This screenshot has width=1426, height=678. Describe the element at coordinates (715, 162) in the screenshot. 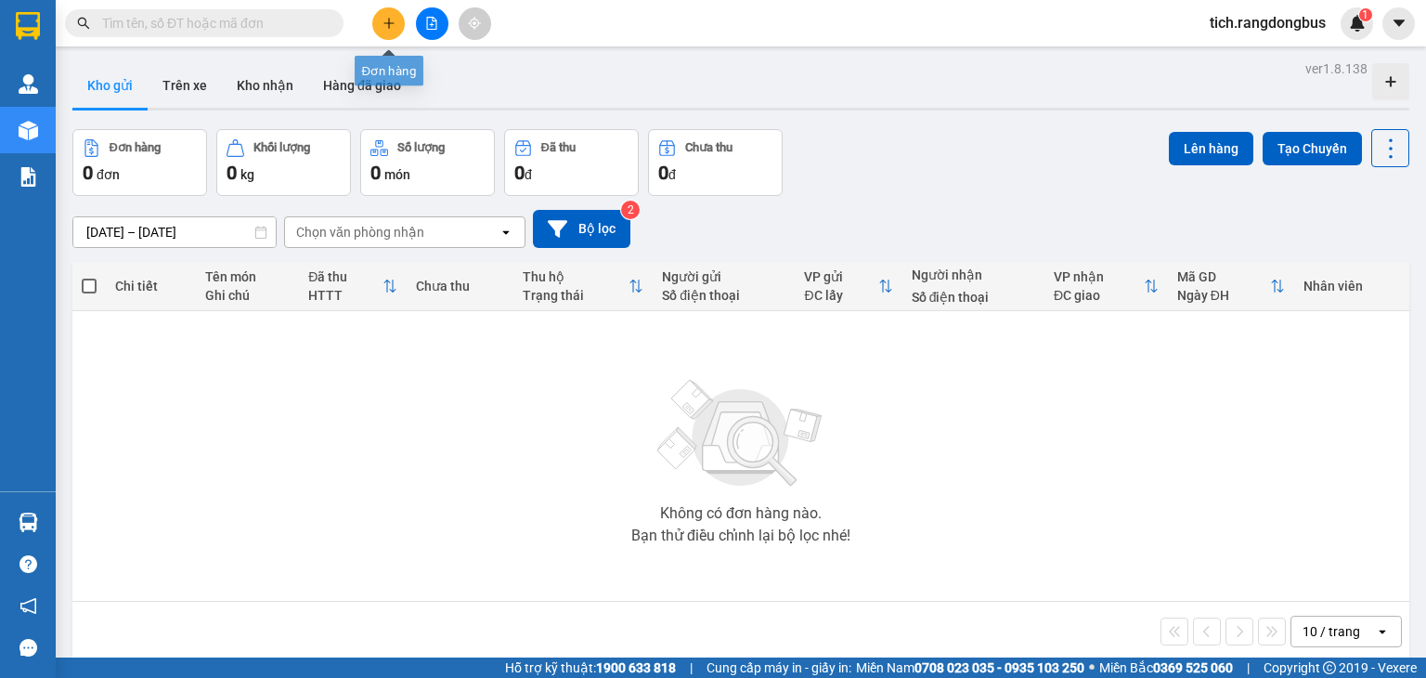

I see `button: Chưa thu0đ` at that location.